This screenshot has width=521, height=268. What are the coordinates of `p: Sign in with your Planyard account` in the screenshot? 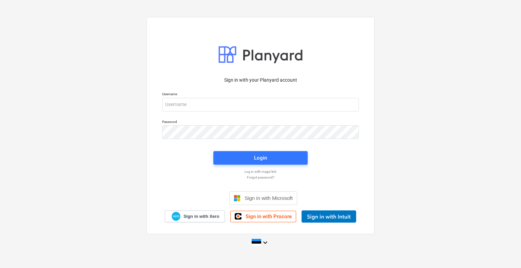 It's located at (260, 80).